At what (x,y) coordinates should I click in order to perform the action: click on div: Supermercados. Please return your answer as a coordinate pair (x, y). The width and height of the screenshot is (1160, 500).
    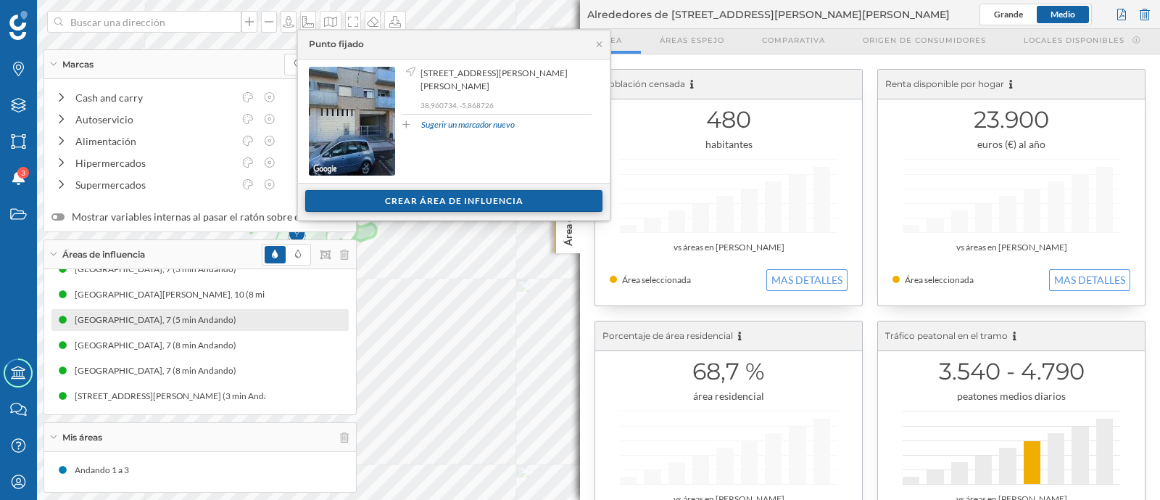
    Looking at the image, I should click on (154, 184).